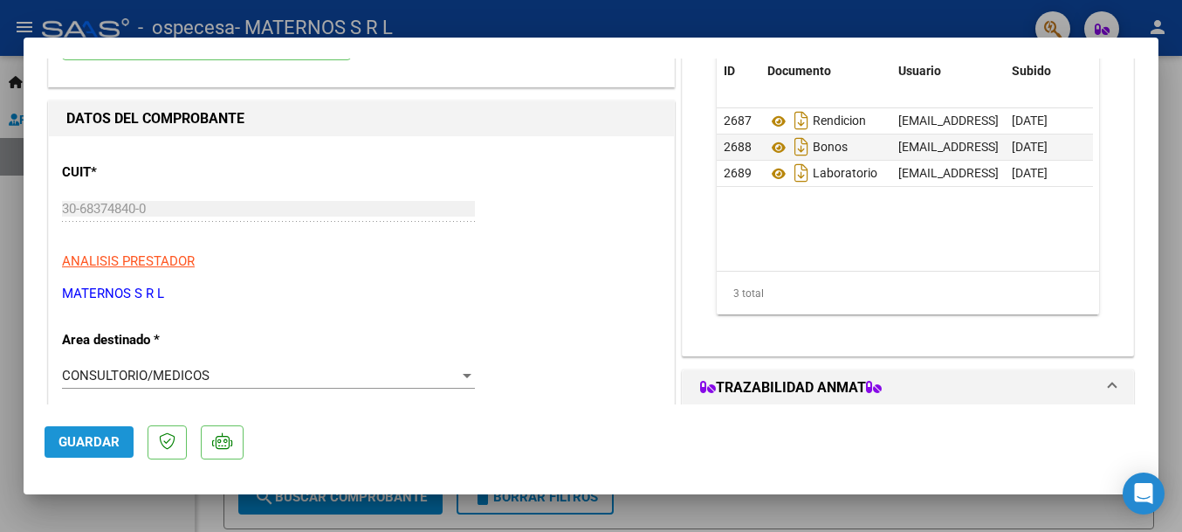  I want to click on p: CUIT, so click(152, 172).